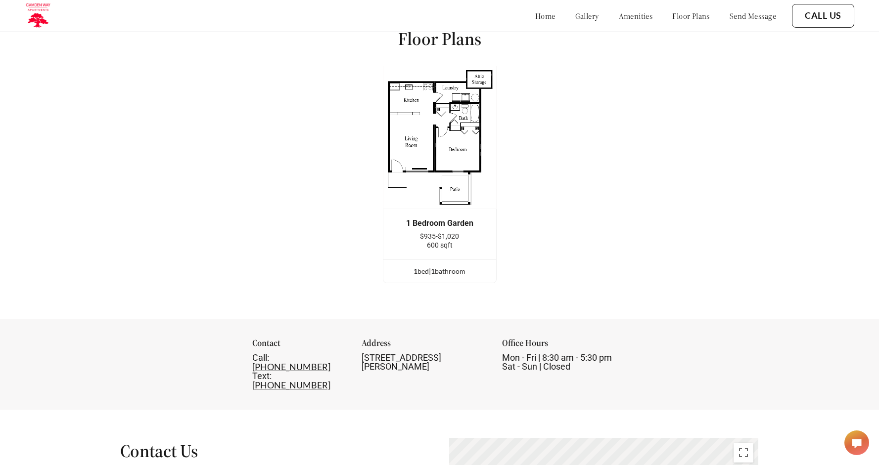 This screenshot has height=465, width=879. I want to click on a: gallery, so click(587, 16).